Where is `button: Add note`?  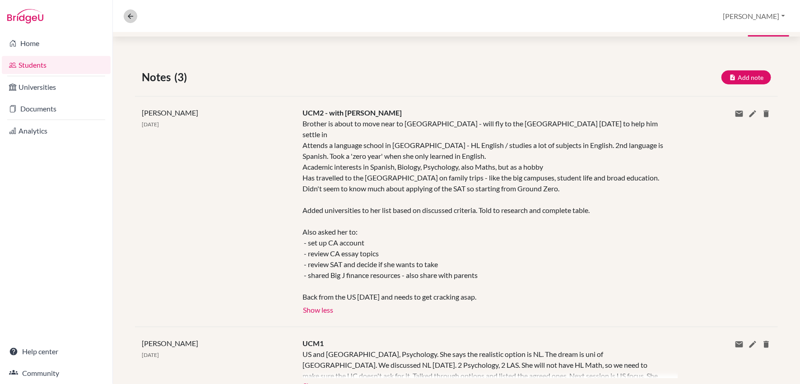
button: Add note is located at coordinates (746, 77).